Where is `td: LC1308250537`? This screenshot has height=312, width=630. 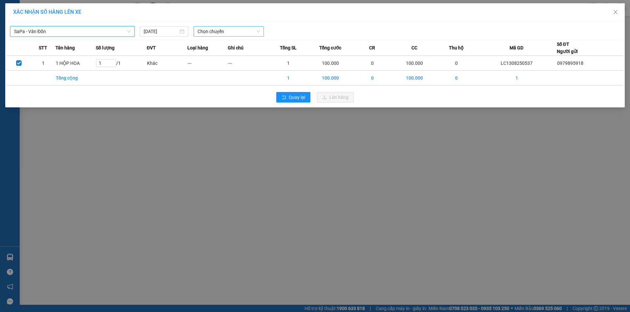 td: LC1308250537 is located at coordinates (516, 63).